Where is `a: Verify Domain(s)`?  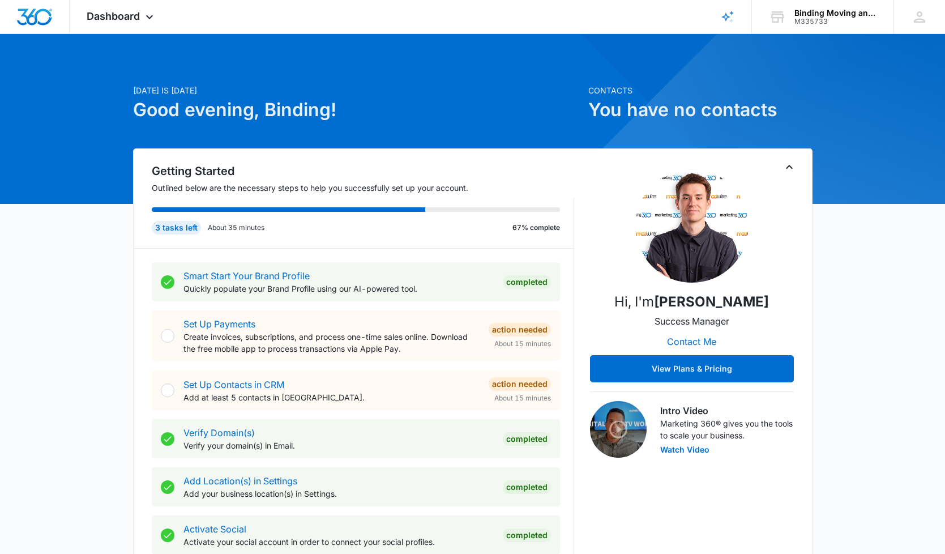 a: Verify Domain(s) is located at coordinates (219, 433).